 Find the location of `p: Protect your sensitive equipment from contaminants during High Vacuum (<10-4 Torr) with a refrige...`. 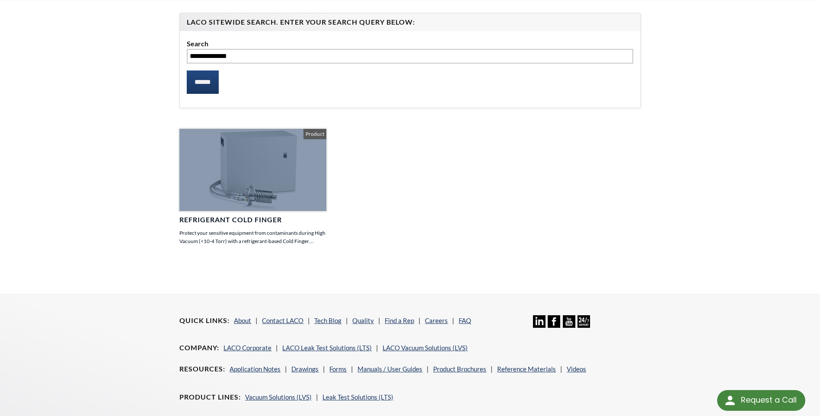

p: Protect your sensitive equipment from contaminants during High Vacuum (<10-4 Torr) with a refrige... is located at coordinates (252, 237).